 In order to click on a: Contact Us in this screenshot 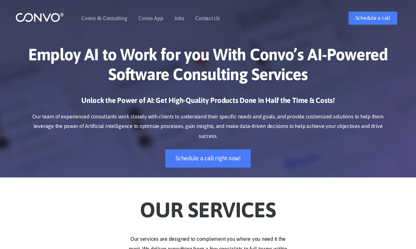, I will do `click(208, 18)`.